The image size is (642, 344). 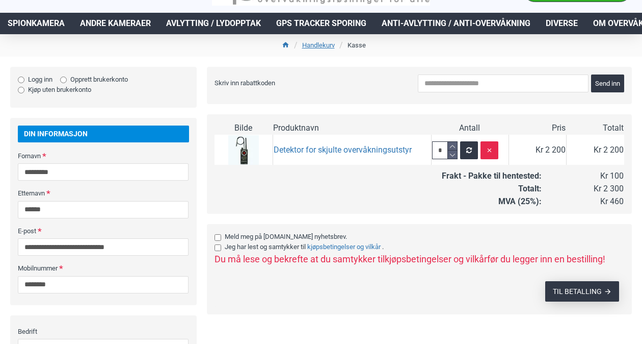 What do you see at coordinates (214, 23) in the screenshot?
I see `span: Avlytting / Lydopptak` at bounding box center [214, 23].